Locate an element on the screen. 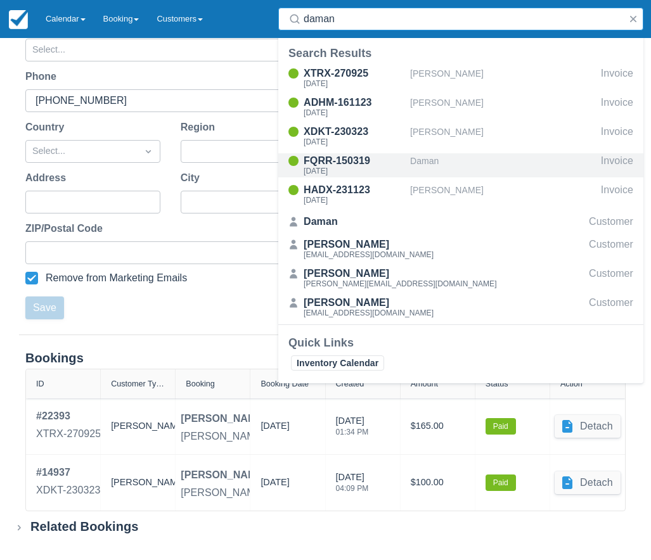 The image size is (651, 560). label: ZIP/Postal Code is located at coordinates (67, 229).